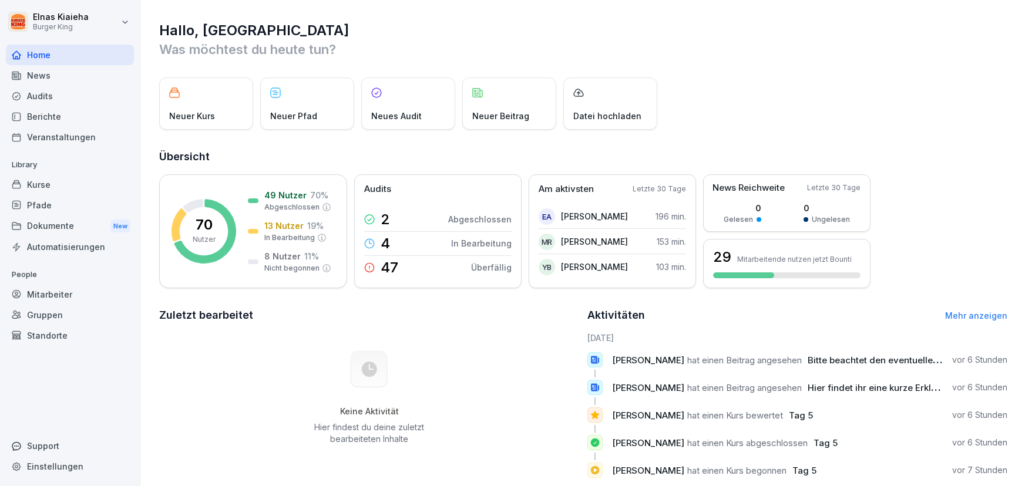 The height and width of the screenshot is (486, 1025). I want to click on p: 2, so click(385, 220).